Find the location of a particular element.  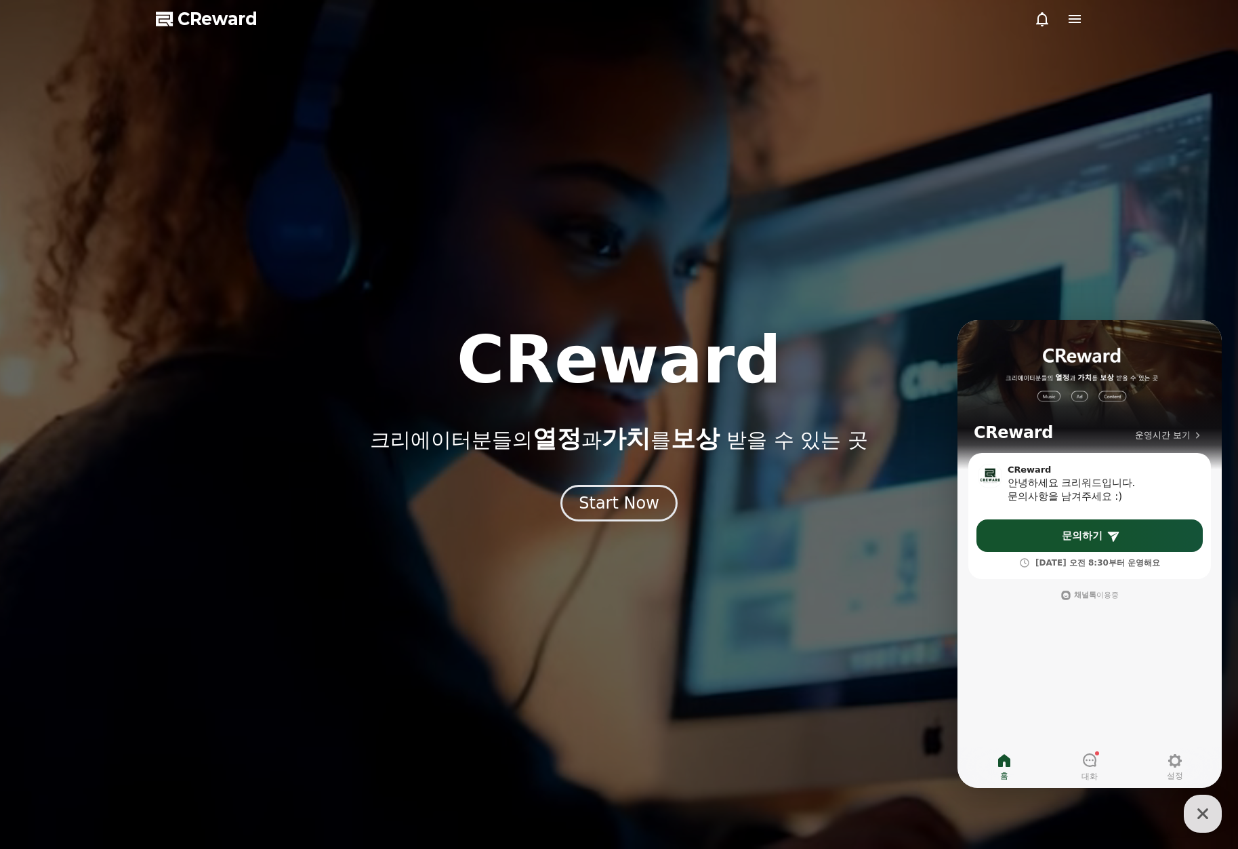

a: 대화 is located at coordinates (132, 447).